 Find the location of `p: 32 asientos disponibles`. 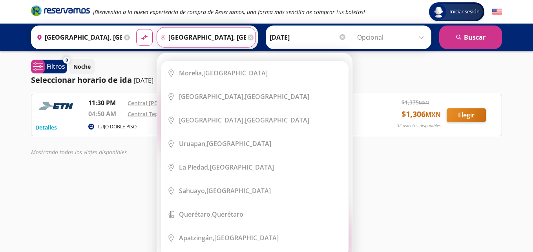

p: 32 asientos disponibles is located at coordinates (419, 126).